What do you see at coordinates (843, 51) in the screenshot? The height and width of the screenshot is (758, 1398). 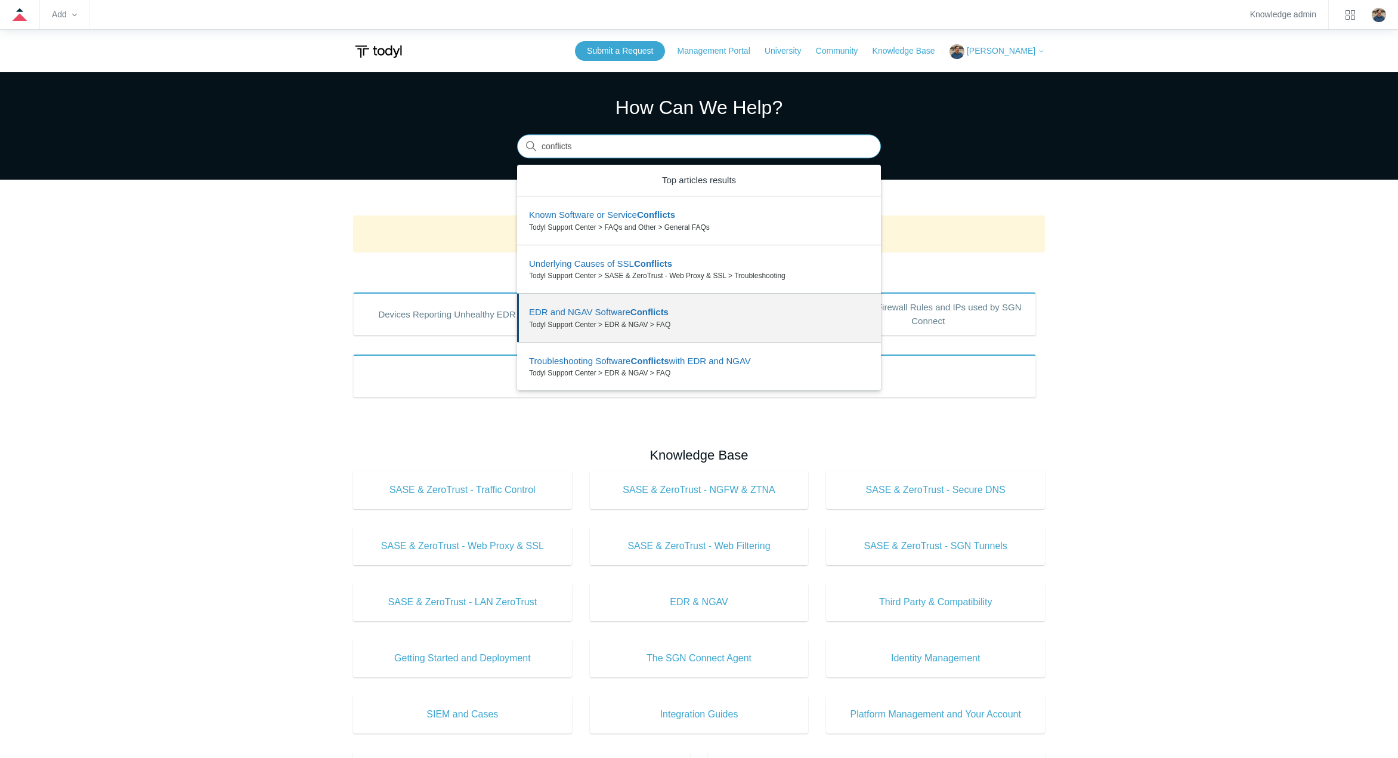 I see `a: Community` at bounding box center [843, 51].